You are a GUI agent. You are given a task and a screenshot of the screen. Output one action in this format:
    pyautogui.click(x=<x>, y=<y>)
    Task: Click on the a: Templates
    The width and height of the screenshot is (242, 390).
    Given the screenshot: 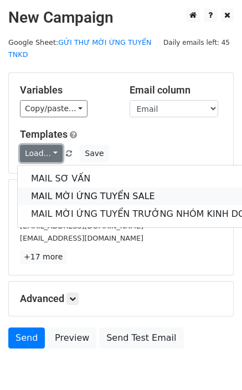 What is the action you would take?
    pyautogui.click(x=44, y=134)
    